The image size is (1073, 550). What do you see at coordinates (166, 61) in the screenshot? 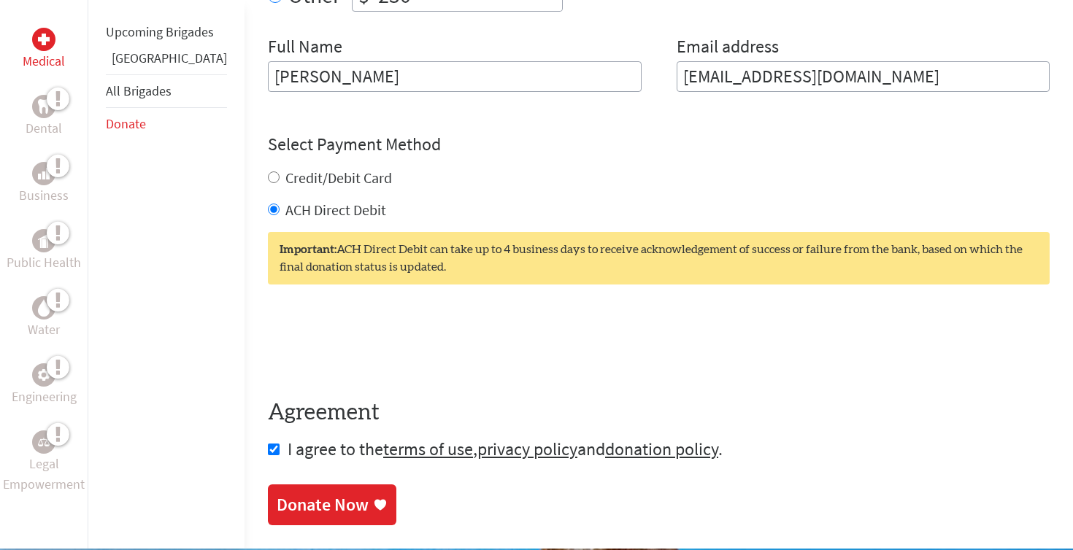
I see `li: Guatemala` at bounding box center [166, 61].